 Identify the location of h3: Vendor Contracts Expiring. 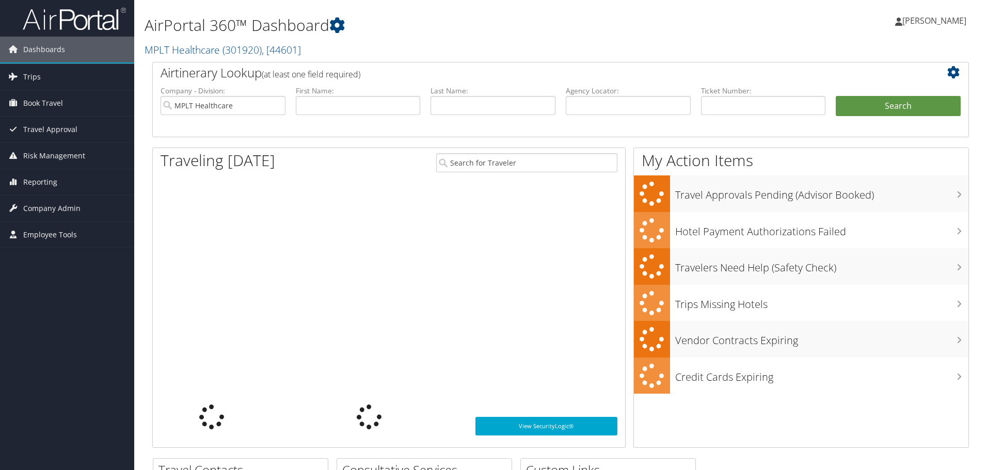
(822, 338).